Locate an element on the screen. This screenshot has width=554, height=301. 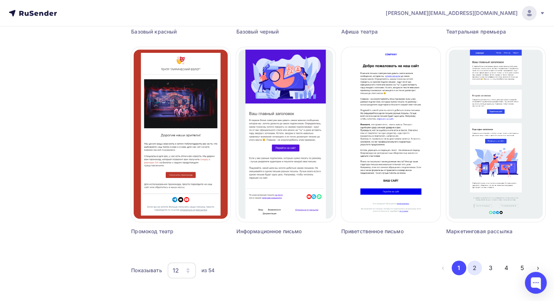
div: Промокод театр is located at coordinates (168, 231).